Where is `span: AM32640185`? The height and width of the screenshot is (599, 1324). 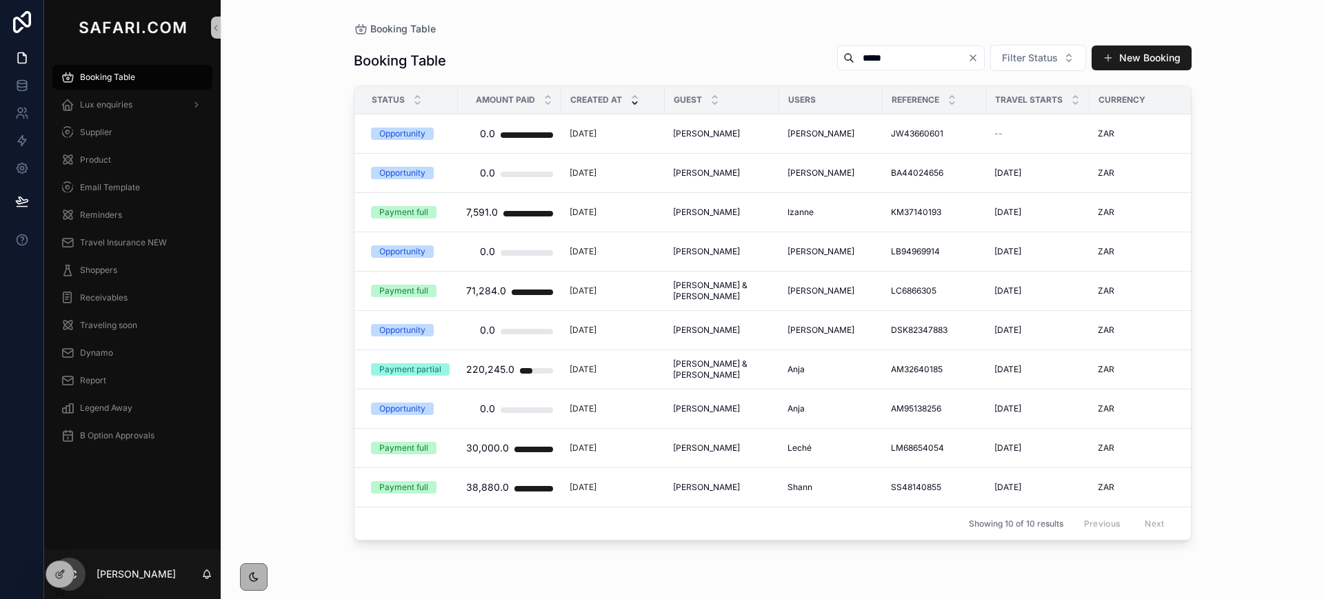 span: AM32640185 is located at coordinates (916, 370).